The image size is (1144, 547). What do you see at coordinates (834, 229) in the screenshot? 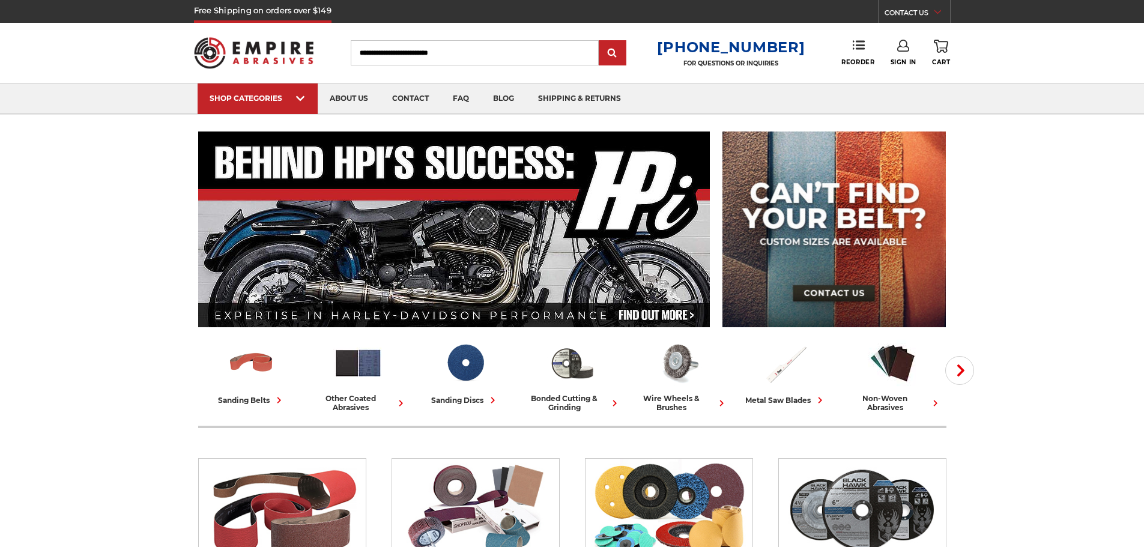
I see `img: promo banner for custom belts.` at bounding box center [834, 229].